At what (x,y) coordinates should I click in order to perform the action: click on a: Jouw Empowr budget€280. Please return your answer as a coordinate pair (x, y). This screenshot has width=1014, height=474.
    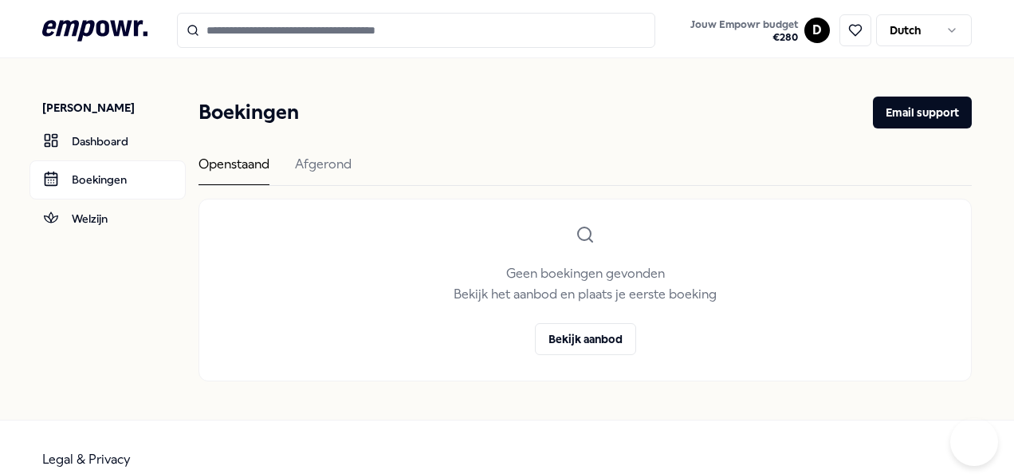
    Looking at the image, I should click on (744, 30).